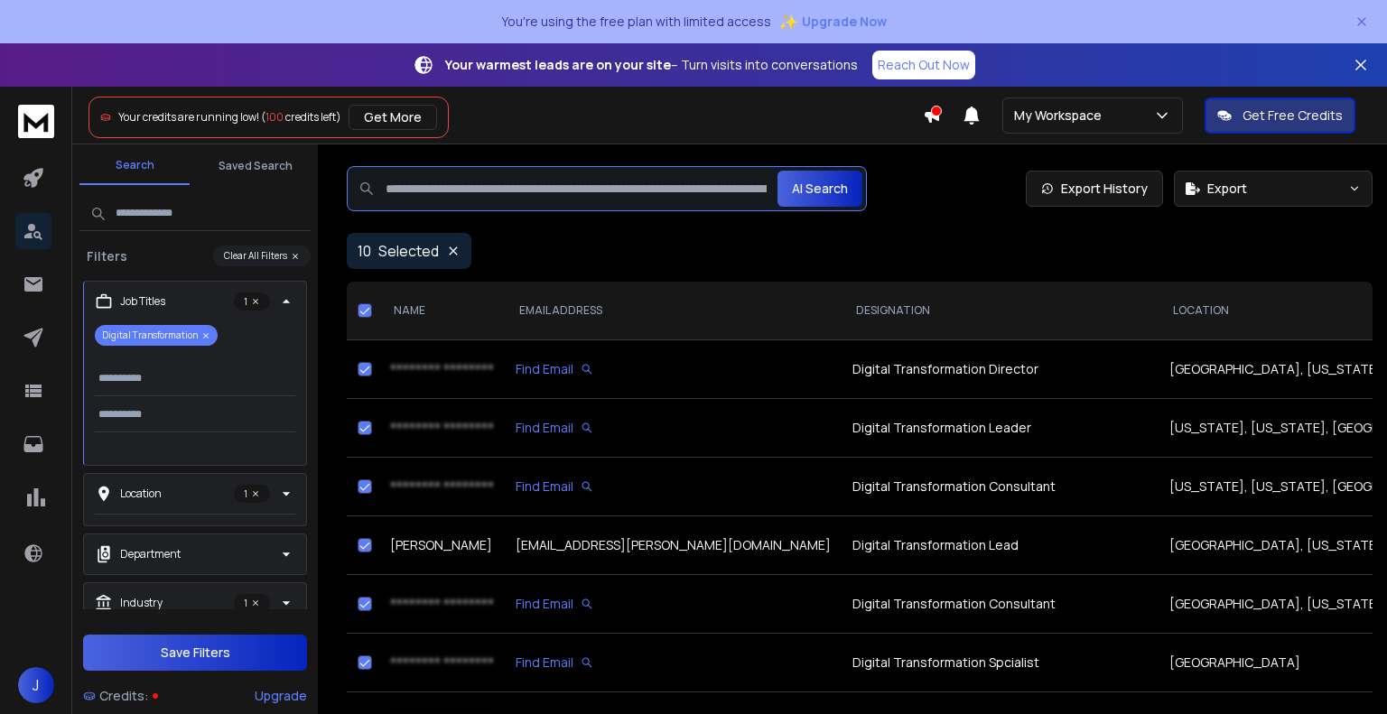 This screenshot has height=714, width=1387. I want to click on span: 100, so click(275, 117).